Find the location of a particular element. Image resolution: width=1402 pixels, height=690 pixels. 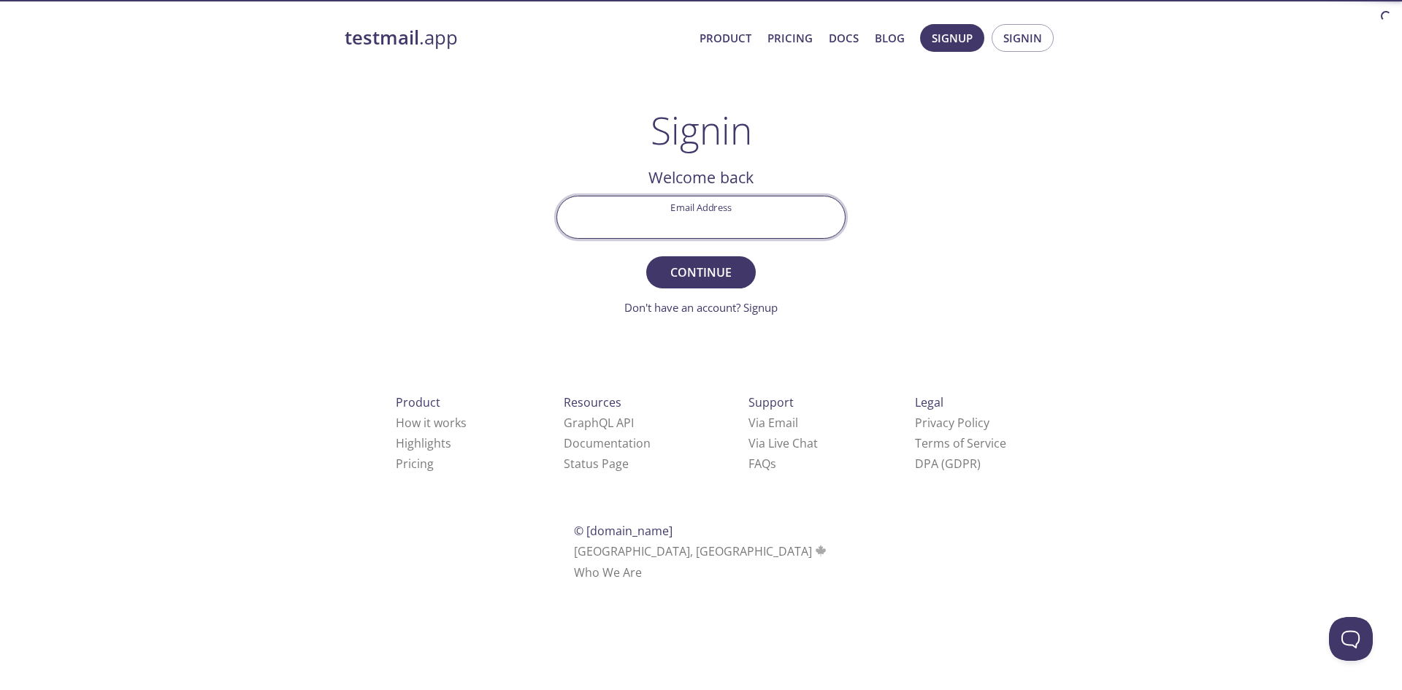

button: Signup is located at coordinates (952, 38).